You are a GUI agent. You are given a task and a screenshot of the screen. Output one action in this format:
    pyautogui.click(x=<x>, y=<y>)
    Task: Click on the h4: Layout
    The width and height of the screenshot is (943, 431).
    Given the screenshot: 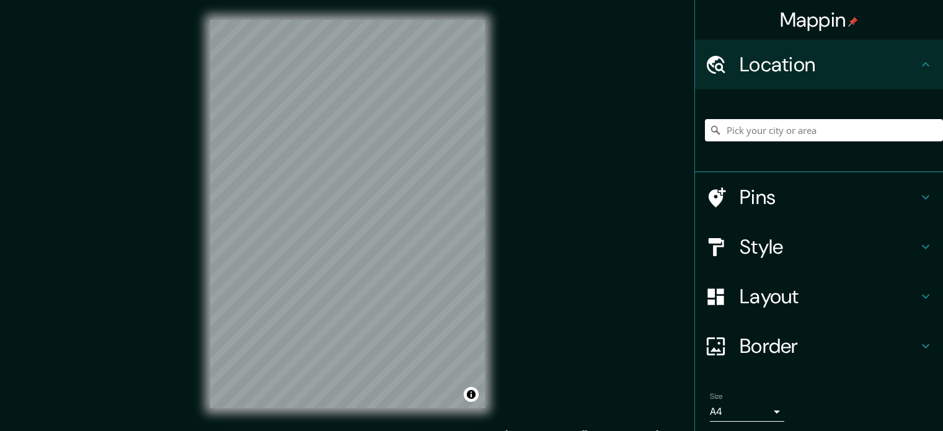 What is the action you would take?
    pyautogui.click(x=829, y=296)
    